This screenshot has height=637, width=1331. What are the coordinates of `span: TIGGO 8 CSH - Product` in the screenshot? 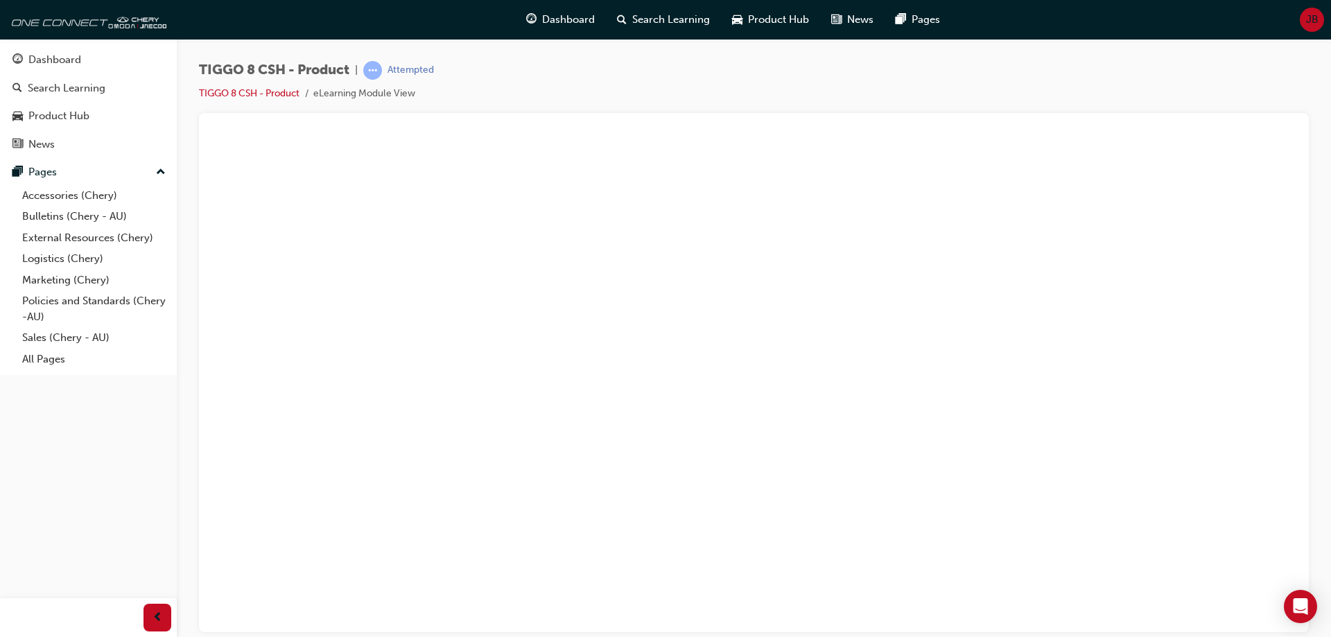 It's located at (274, 70).